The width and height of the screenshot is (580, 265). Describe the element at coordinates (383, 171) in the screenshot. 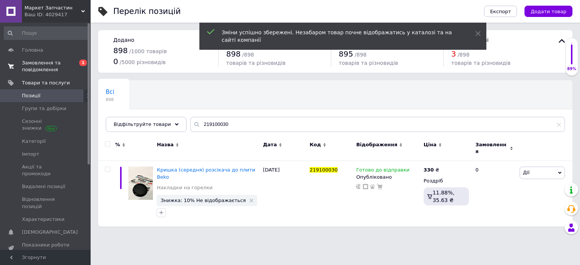

I see `span: Готово до відправки` at that location.